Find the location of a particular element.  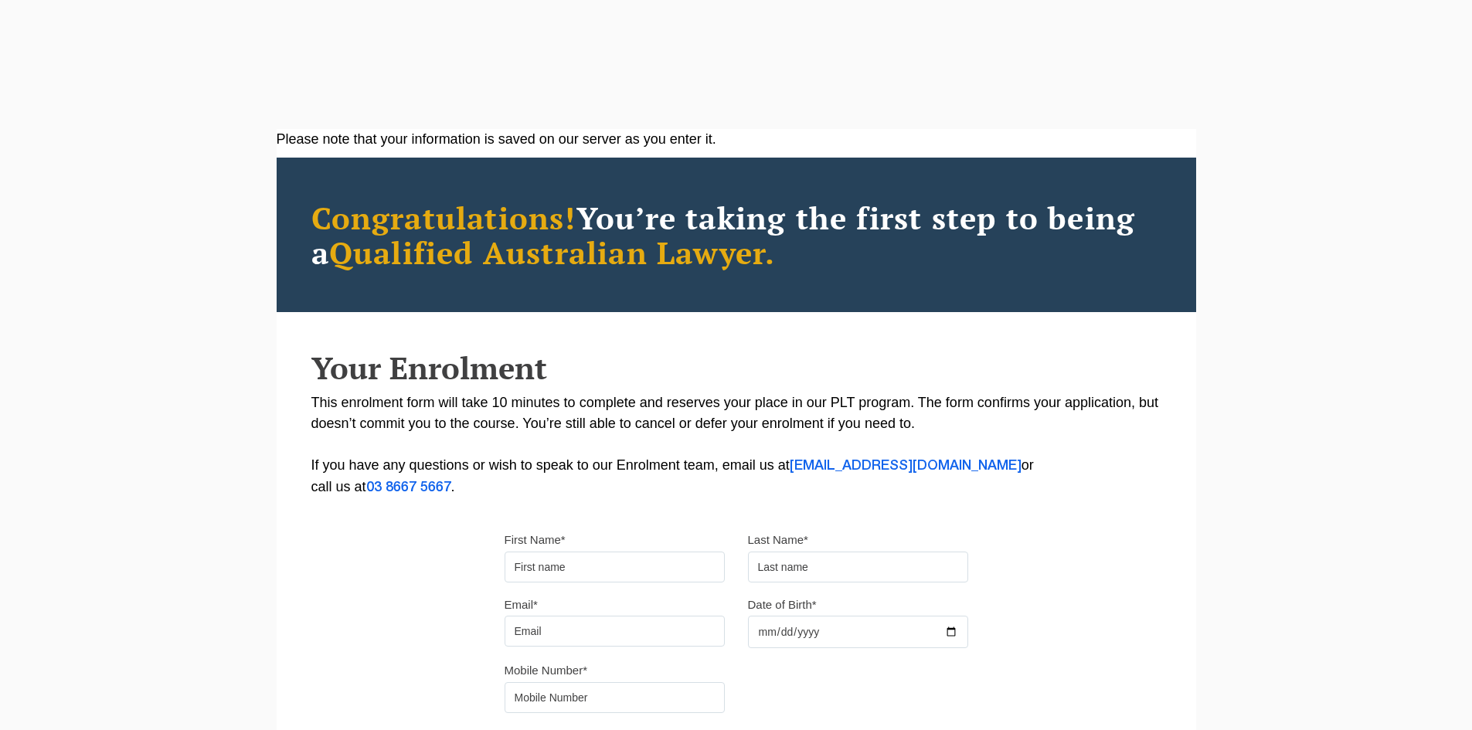

p: This enrolment form will take 10 minutes to complete and reserves your place in our PLT program. ... is located at coordinates (736, 445).